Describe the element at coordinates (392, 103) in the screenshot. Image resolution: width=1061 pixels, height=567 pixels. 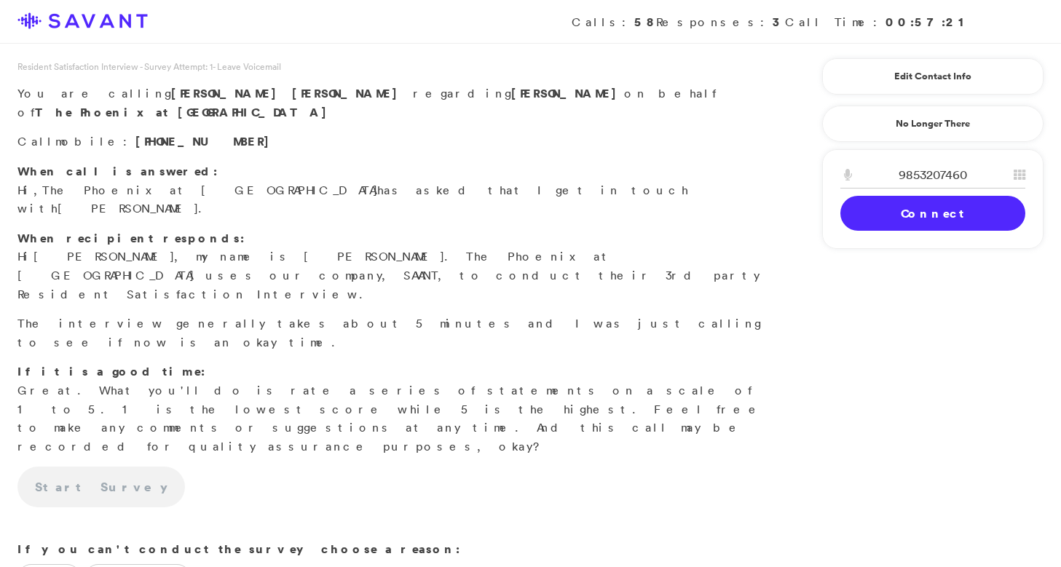
I see `p: You are calling regarding on behalf of` at that location.